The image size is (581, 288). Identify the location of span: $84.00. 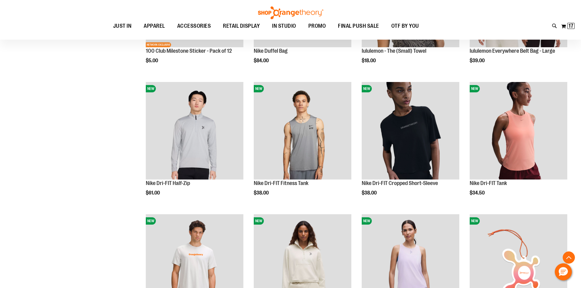
(262, 61).